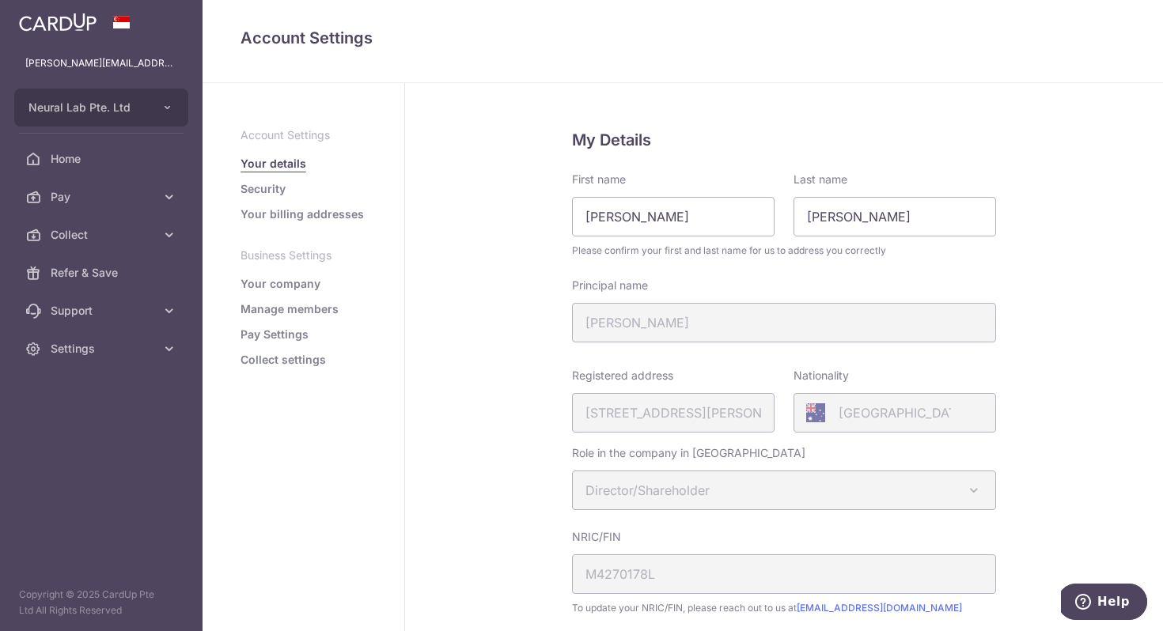 This screenshot has width=1163, height=631. What do you see at coordinates (895, 217) in the screenshot?
I see `input: Last name` at bounding box center [895, 217].